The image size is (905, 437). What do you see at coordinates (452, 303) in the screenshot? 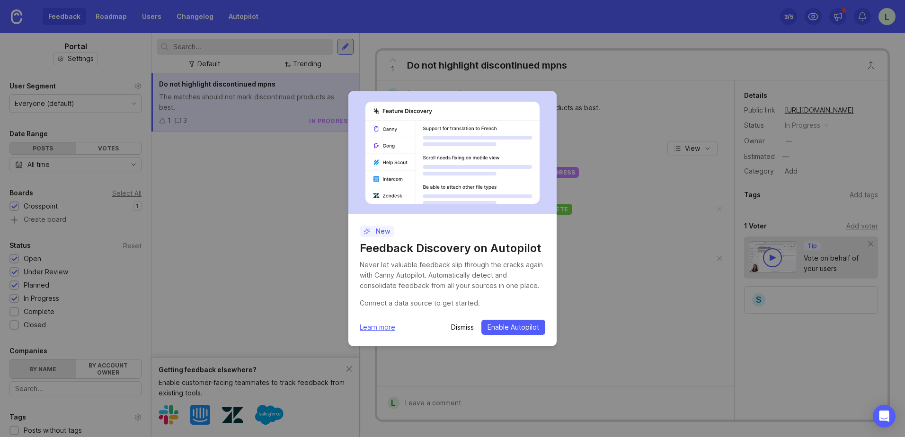
I see `div: Connect a data source to get started.` at bounding box center [452, 303].